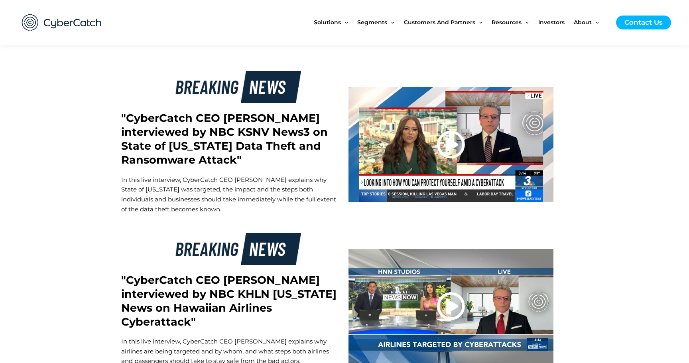 Image resolution: width=689 pixels, height=363 pixels. I want to click on span: Solutions, so click(327, 22).